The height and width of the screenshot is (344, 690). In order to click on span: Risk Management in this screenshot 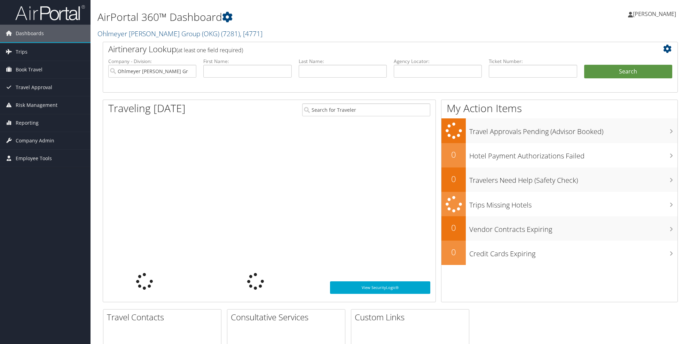, I will do `click(37, 105)`.